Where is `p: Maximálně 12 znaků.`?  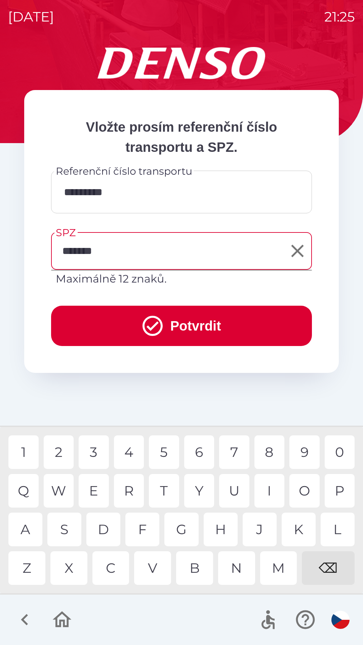 p: Maximálně 12 znaků. is located at coordinates (181, 279).